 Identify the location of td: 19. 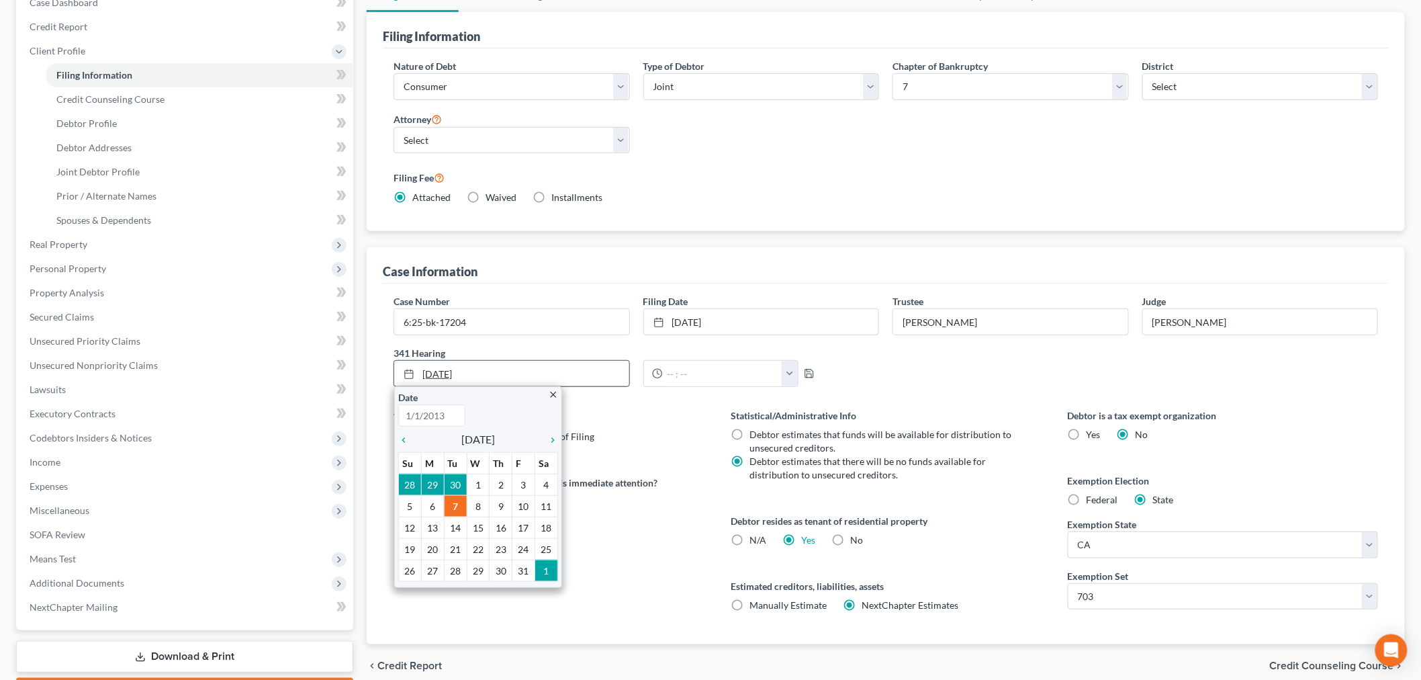
(410, 549).